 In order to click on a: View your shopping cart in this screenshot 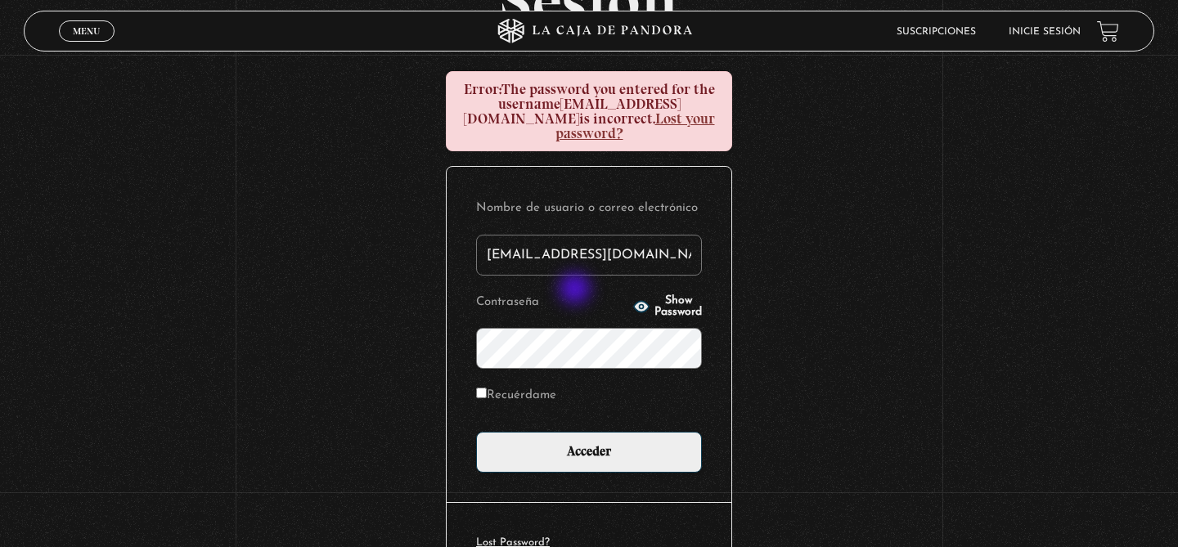, I will do `click(1108, 31)`.